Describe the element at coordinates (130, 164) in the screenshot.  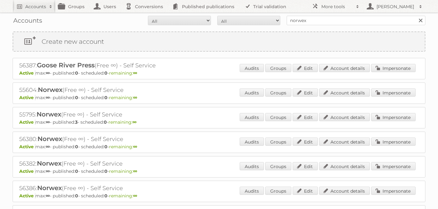
I see `h2: 56382: (Free ∞) - Self Service` at that location.